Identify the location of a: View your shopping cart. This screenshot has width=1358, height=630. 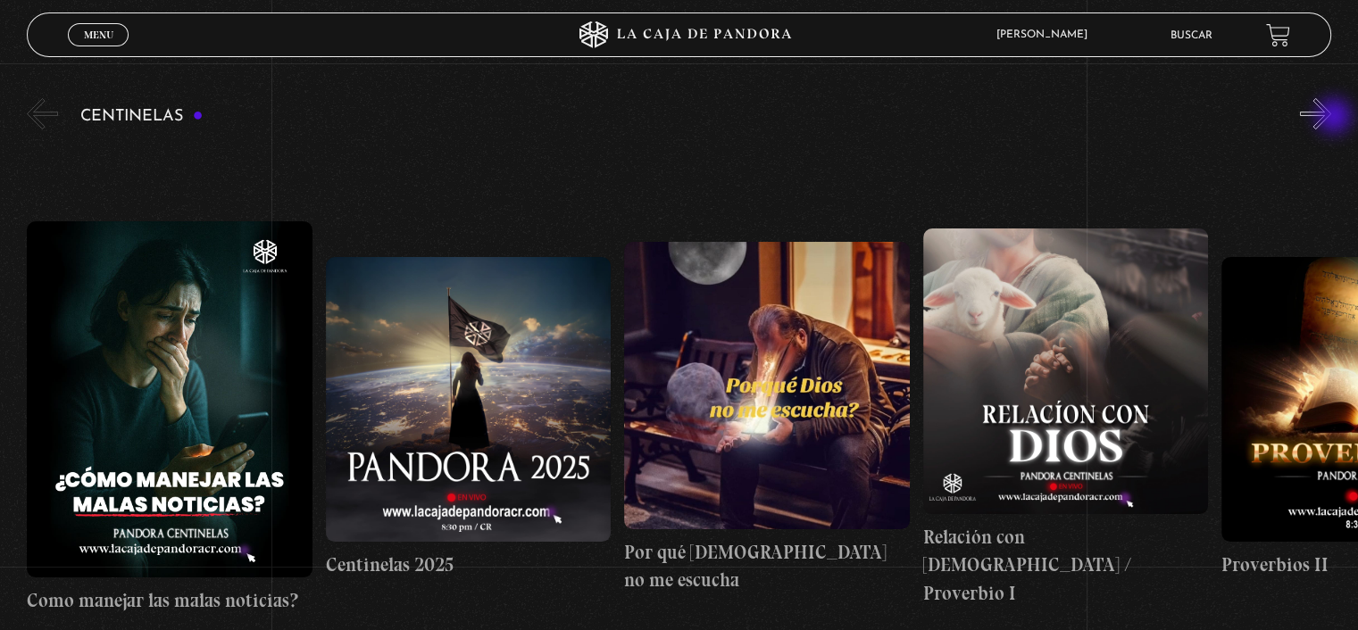
(1278, 35).